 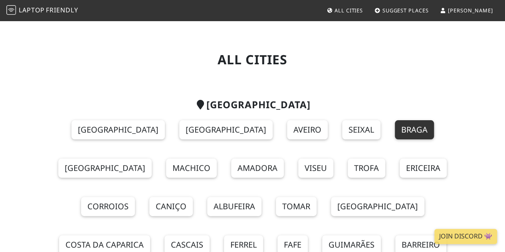 What do you see at coordinates (405, 10) in the screenshot?
I see `span: Suggest Places` at bounding box center [405, 10].